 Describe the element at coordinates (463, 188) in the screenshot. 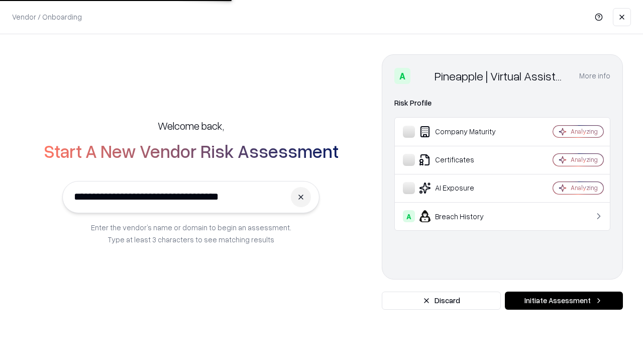

I see `div: AI Exposure` at that location.